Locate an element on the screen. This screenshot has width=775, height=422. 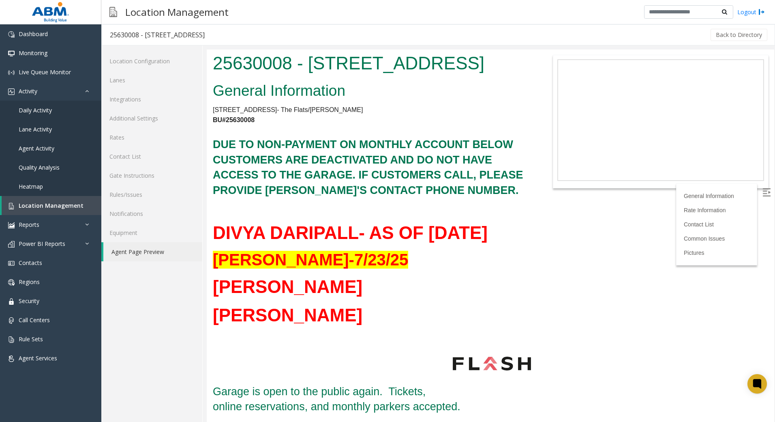
a: General Information is located at coordinates (502, 146).